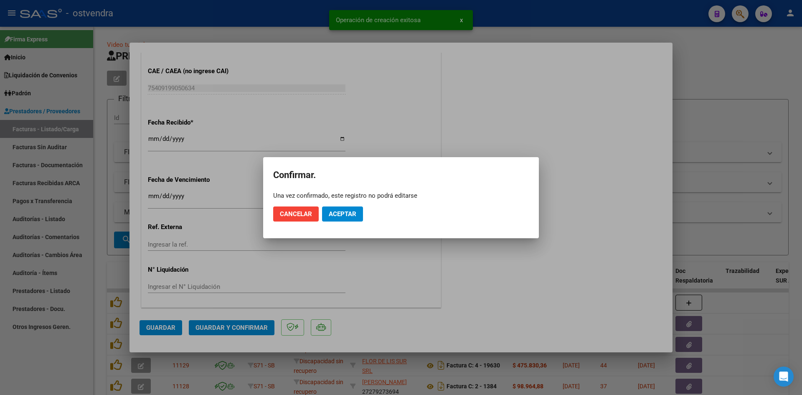 This screenshot has height=395, width=802. What do you see at coordinates (401, 175) in the screenshot?
I see `h2: Confirmar.` at bounding box center [401, 175].